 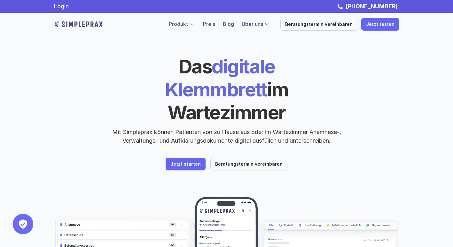 What do you see at coordinates (380, 24) in the screenshot?
I see `a: Jetzt testen` at bounding box center [380, 24].